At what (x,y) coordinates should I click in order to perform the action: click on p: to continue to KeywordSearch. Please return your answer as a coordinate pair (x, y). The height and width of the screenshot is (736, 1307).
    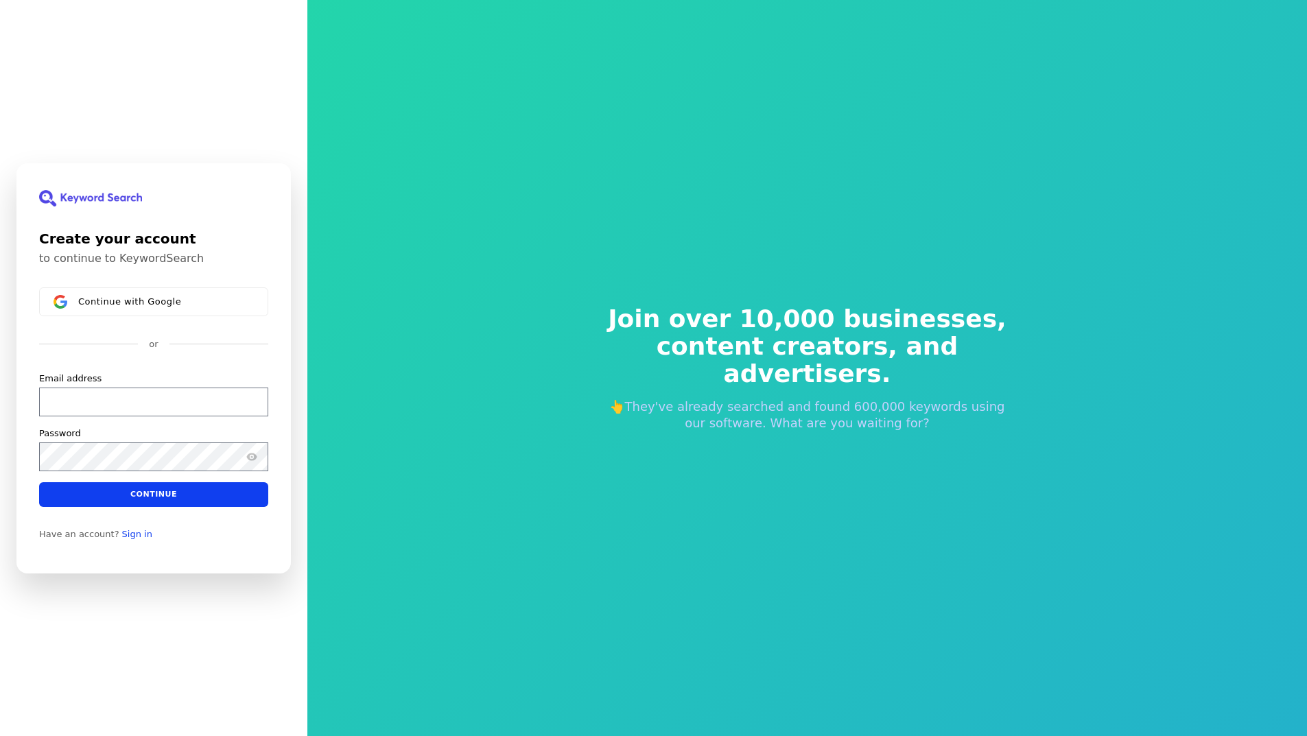
    Looking at the image, I should click on (154, 259).